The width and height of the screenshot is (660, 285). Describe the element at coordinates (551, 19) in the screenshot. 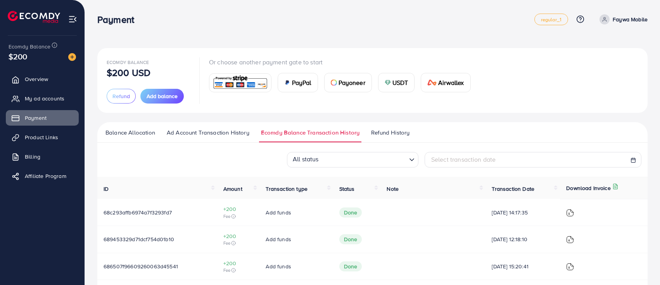

I see `span: regular_1` at that location.